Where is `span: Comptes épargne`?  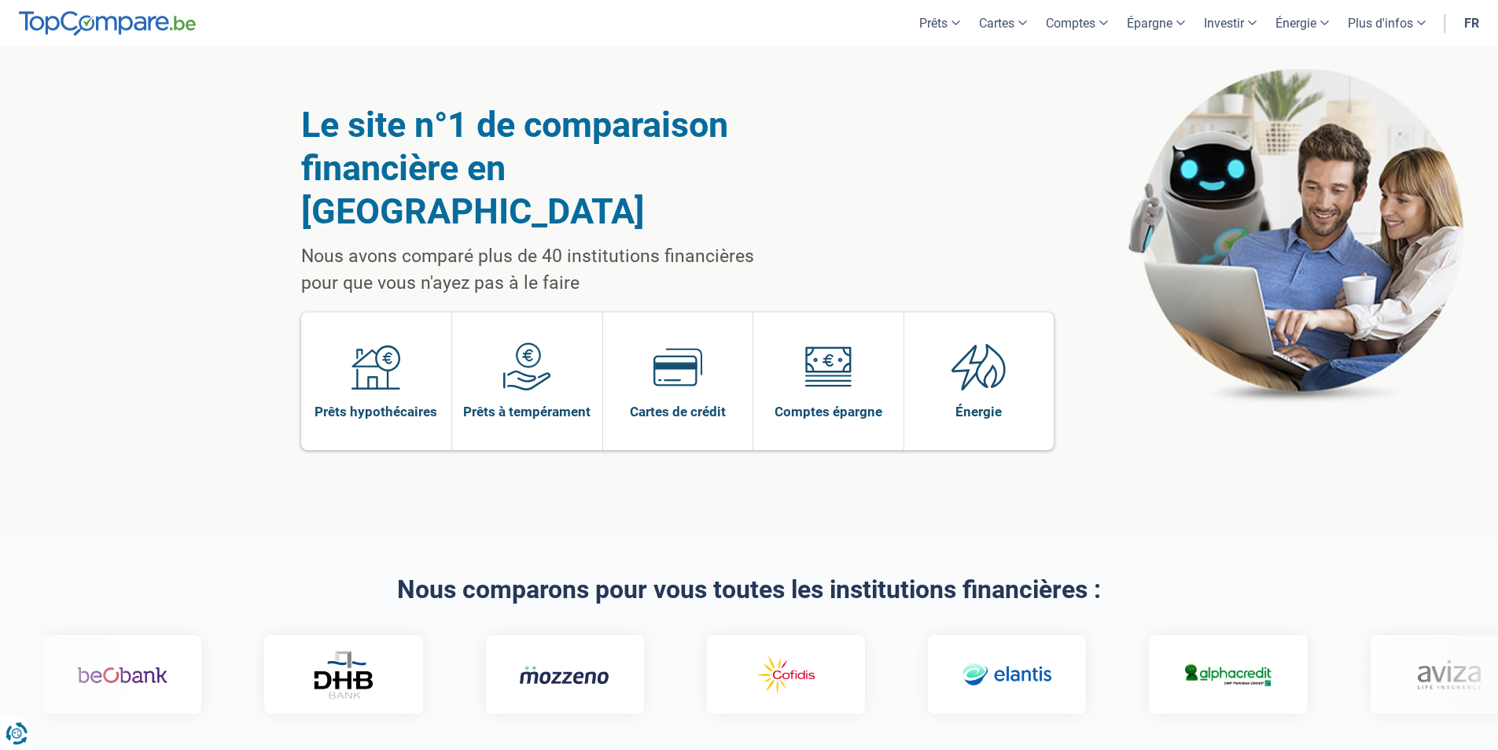
span: Comptes épargne is located at coordinates (828, 411).